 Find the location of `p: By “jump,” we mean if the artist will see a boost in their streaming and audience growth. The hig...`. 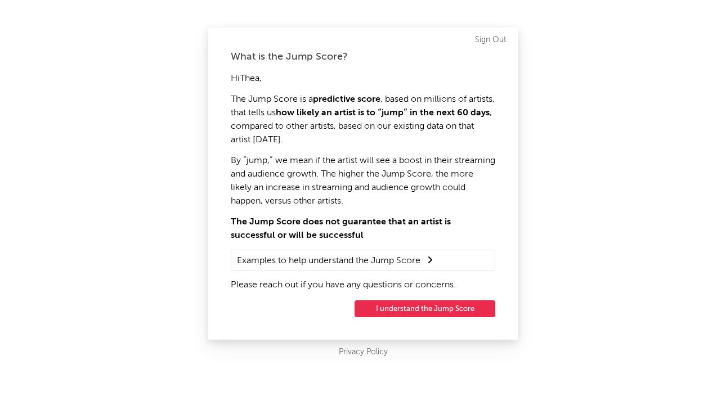

p: By “jump,” we mean if the artist will see a boost in their streaming and audience growth. The hig... is located at coordinates (363, 181).